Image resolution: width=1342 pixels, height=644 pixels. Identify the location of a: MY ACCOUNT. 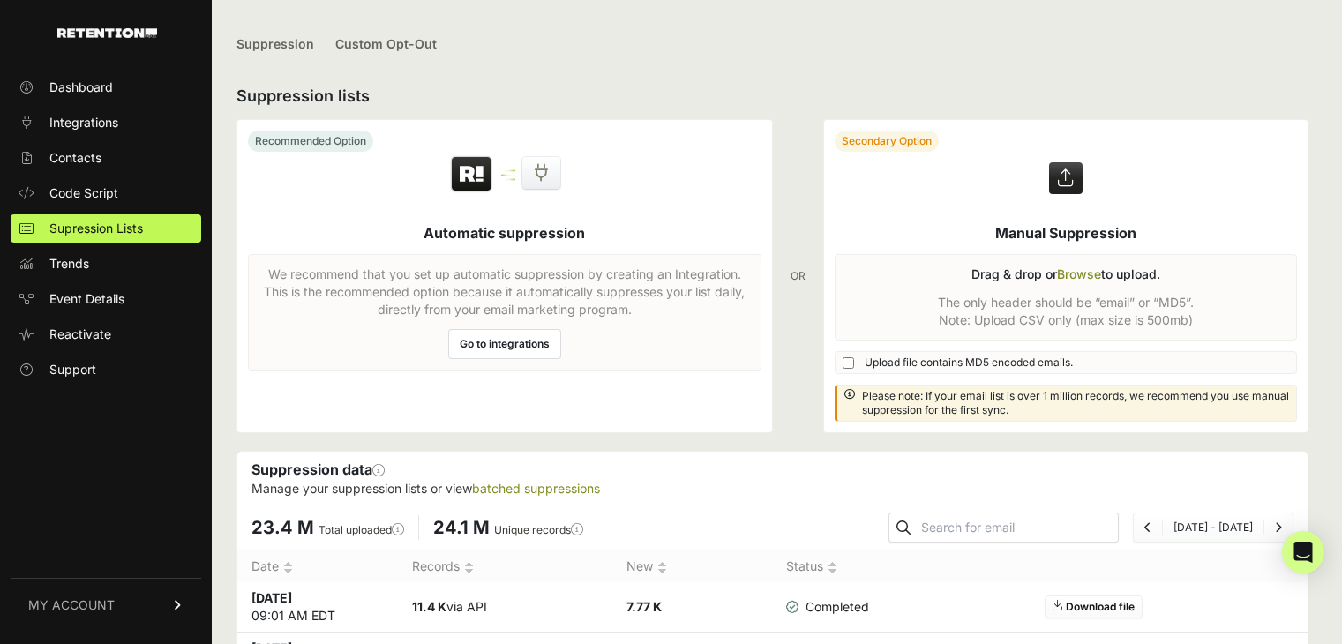
(106, 604).